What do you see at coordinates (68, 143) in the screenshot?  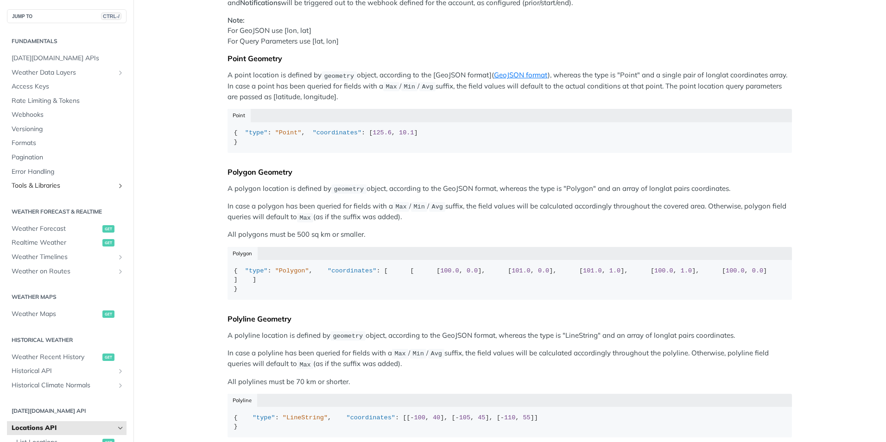 I see `span: Formats` at bounding box center [68, 143].